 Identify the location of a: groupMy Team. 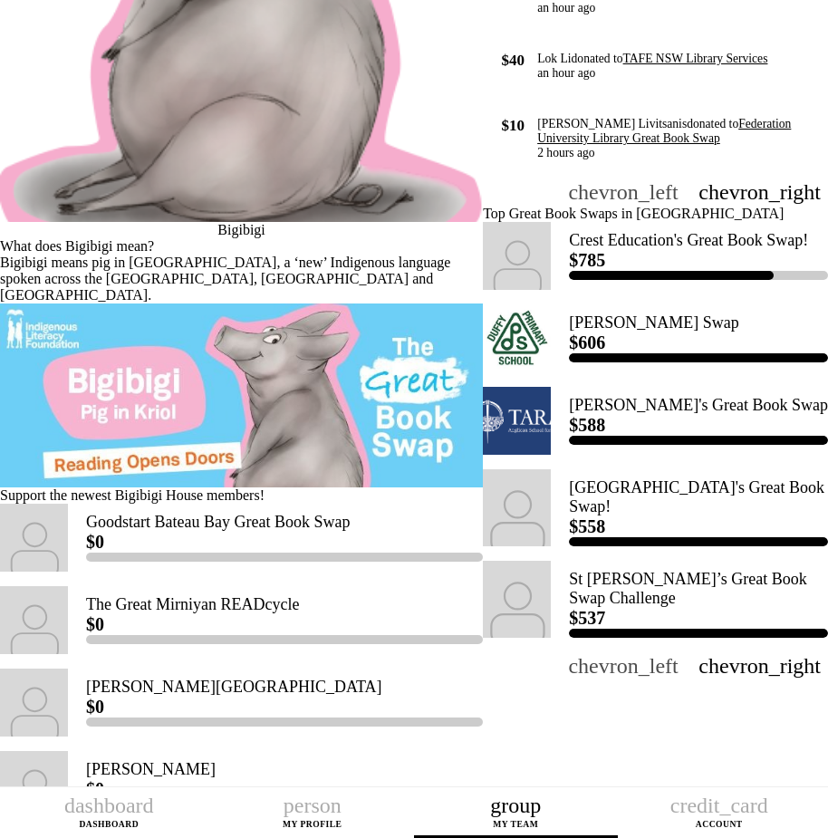
(515, 812).